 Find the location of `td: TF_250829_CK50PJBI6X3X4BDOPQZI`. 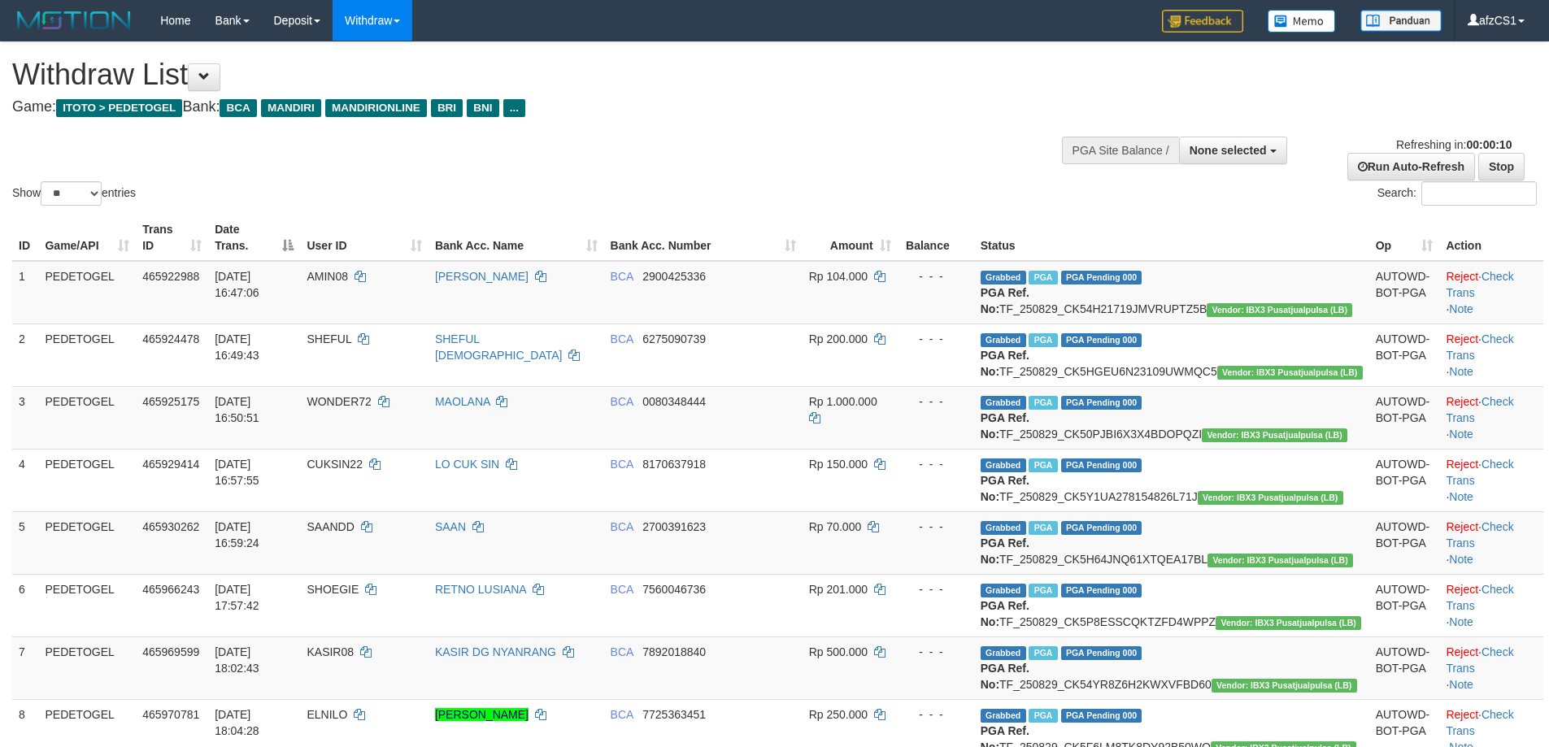

td: TF_250829_CK50PJBI6X3X4BDOPQZI is located at coordinates (1171, 417).